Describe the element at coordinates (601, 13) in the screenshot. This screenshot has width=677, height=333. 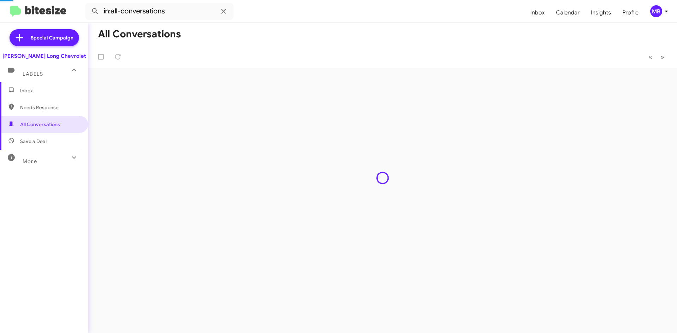
I see `a: Insights` at that location.